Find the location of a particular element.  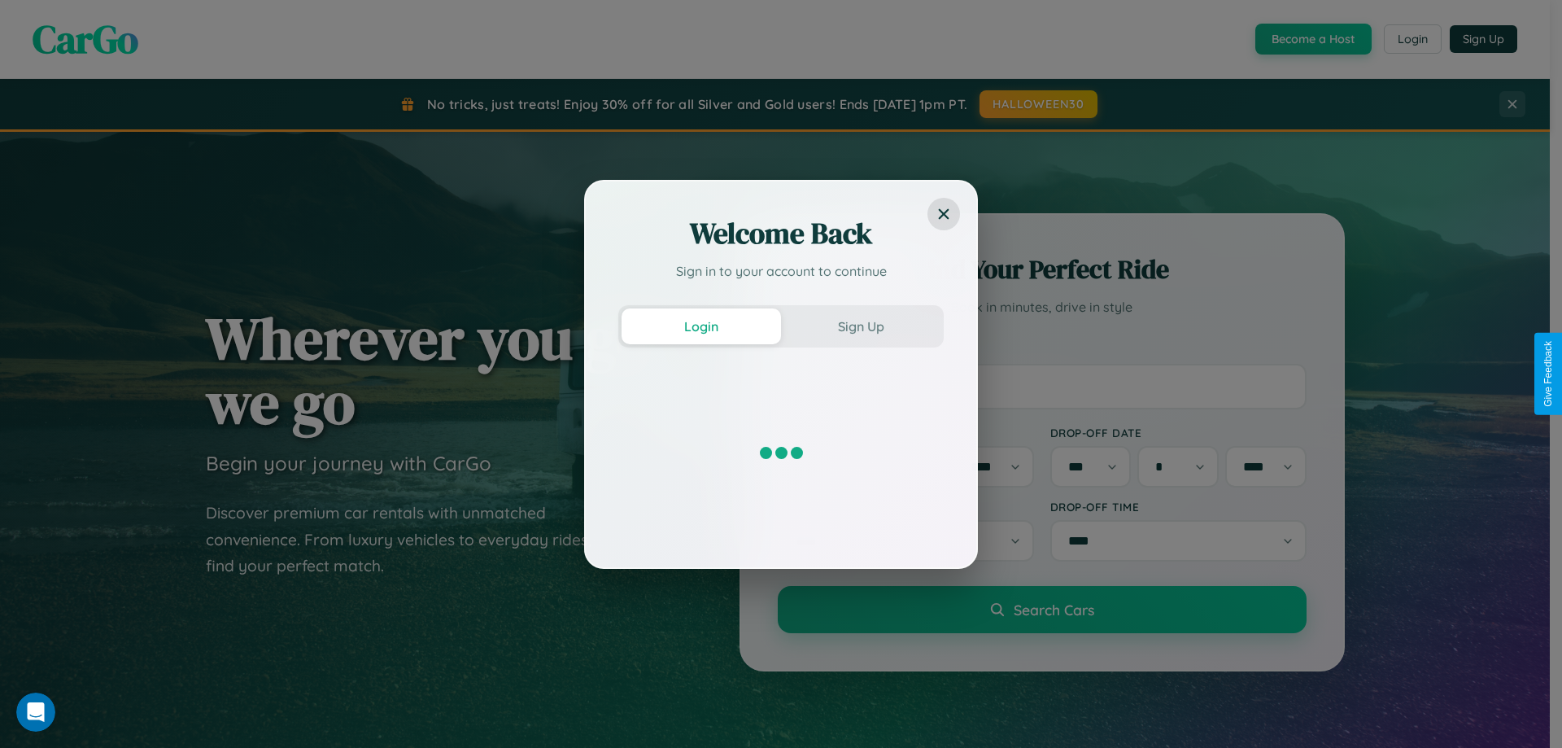

div: Give Feedback is located at coordinates (1548, 373).